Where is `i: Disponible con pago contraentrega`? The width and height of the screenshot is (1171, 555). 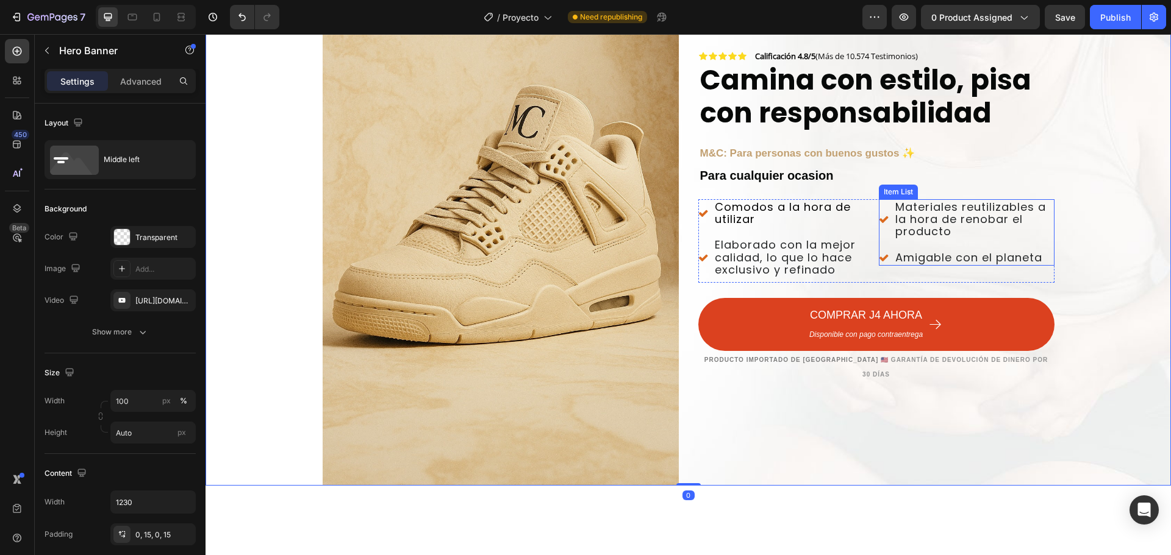
i: Disponible con pago contraentrega is located at coordinates (660, 301).